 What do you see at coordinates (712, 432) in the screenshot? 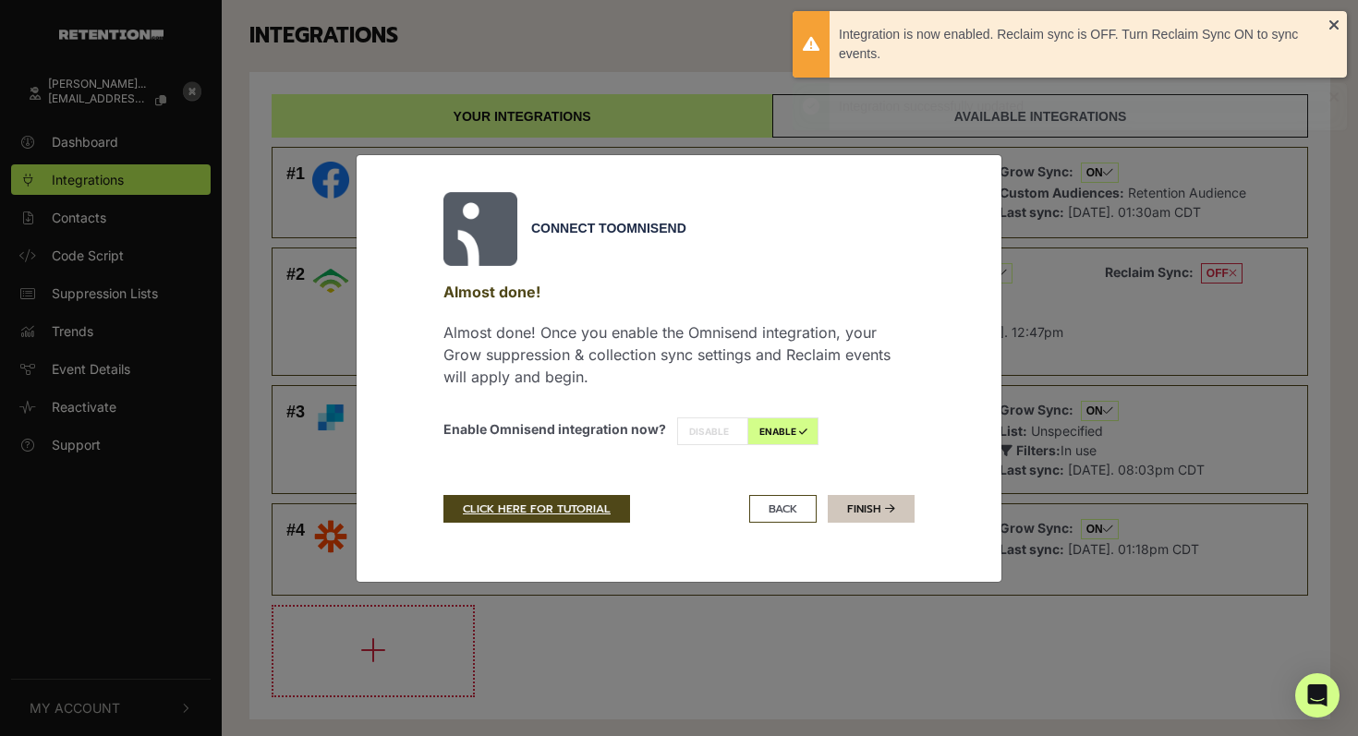
I see `label: DISABLE` at bounding box center [712, 432].